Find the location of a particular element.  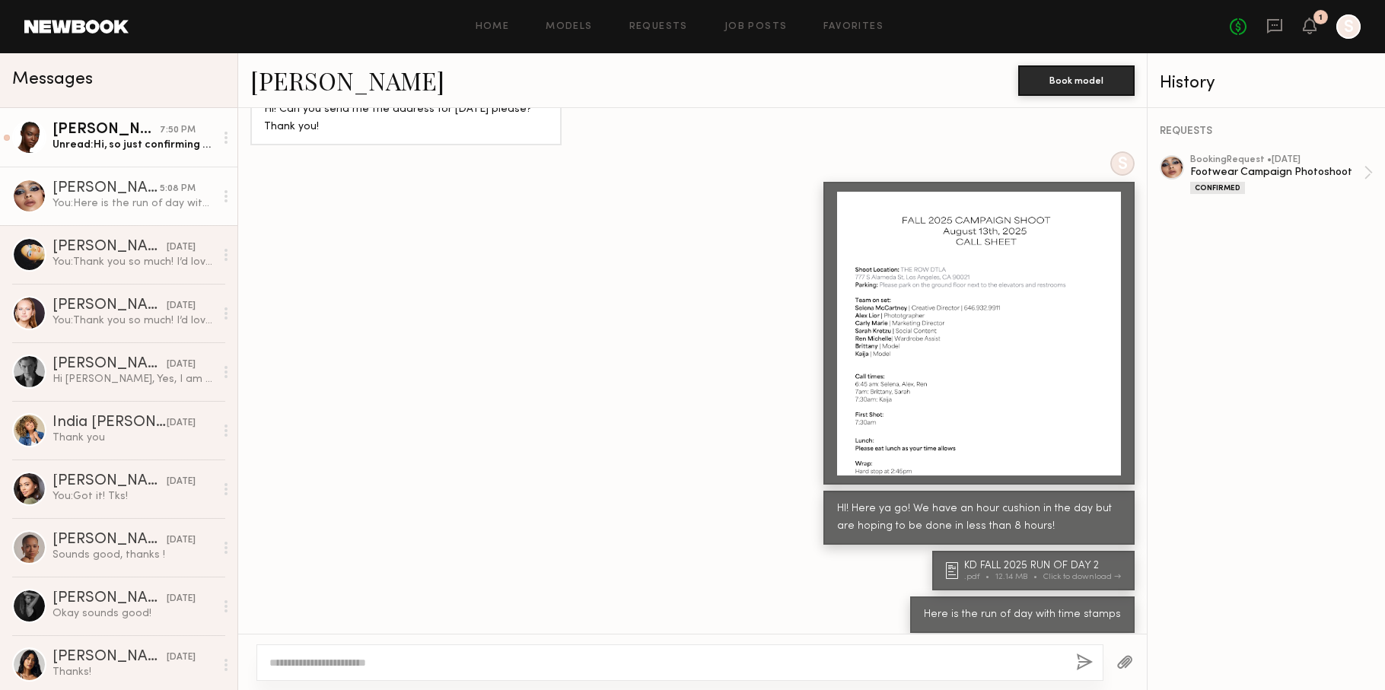

div: HI! Here ya go! We have an hour cushion in the day but are hoping to be done in less than 8 hours! is located at coordinates (979, 518).